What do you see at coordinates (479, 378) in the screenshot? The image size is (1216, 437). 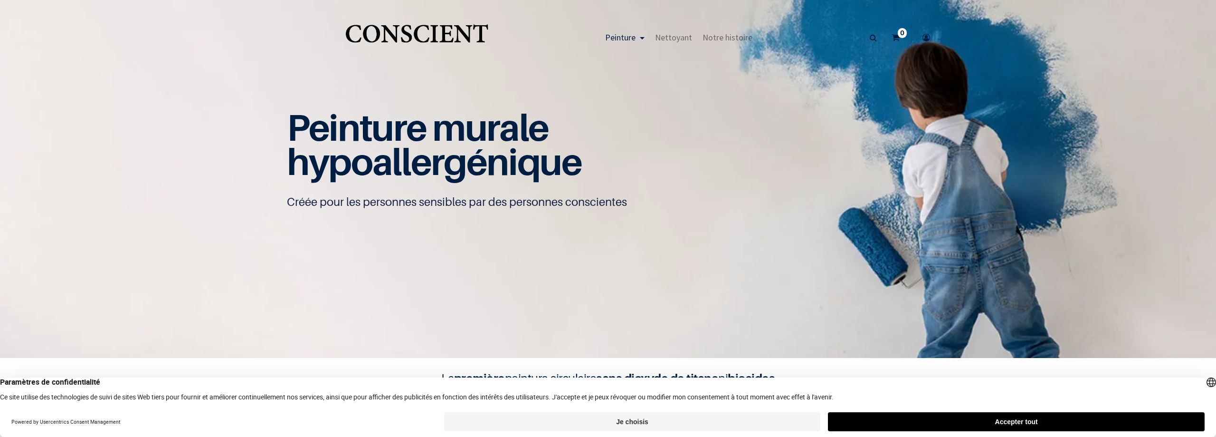 I see `b: première` at bounding box center [479, 378].